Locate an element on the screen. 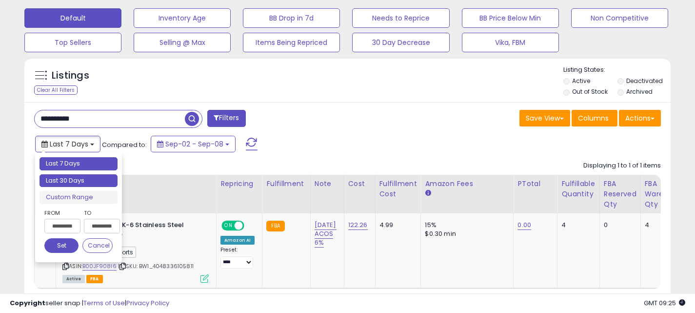 The height and width of the screenshot is (313, 695). div: Fulfillable Quantity is located at coordinates (578, 189).